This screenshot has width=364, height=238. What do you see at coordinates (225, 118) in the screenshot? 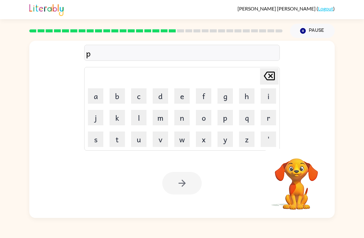
I see `button: p` at bounding box center [225, 118].